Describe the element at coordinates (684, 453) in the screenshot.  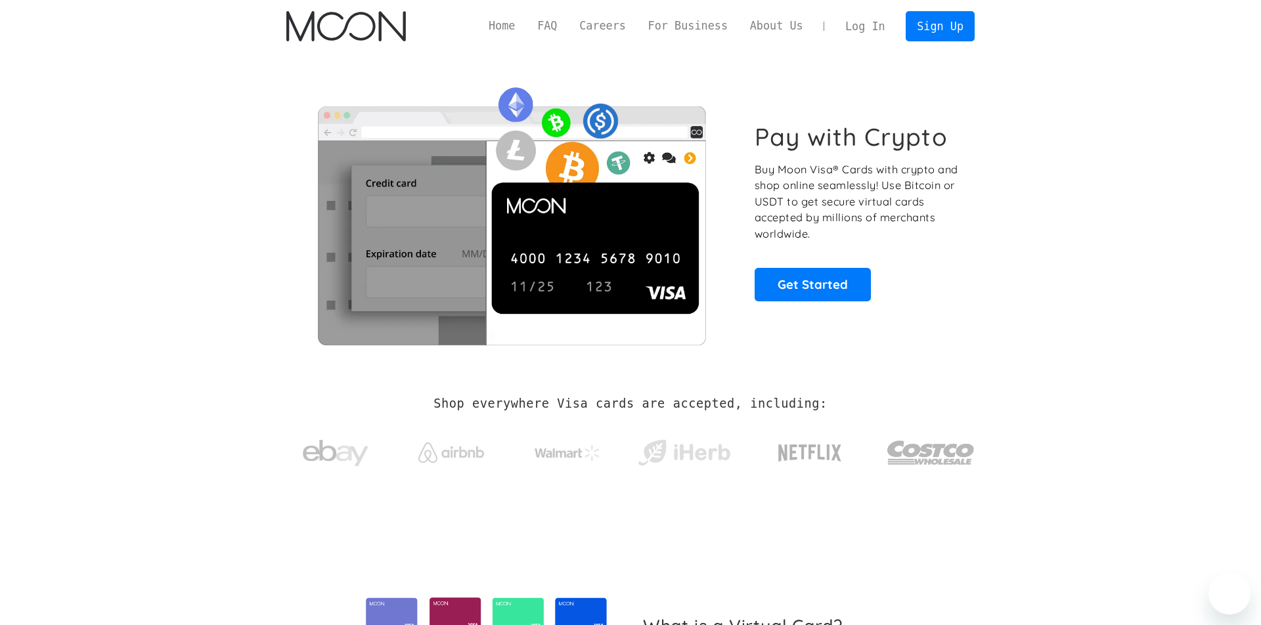
I see `img: iHerb` at that location.